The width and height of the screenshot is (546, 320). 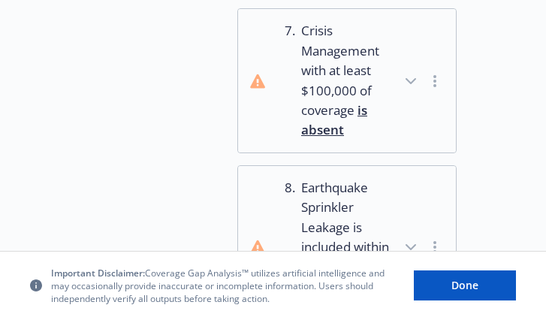 What do you see at coordinates (347, 80) in the screenshot?
I see `button: 7.Crisis Management with at least $100,000 of coverage is absent` at bounding box center [347, 80].